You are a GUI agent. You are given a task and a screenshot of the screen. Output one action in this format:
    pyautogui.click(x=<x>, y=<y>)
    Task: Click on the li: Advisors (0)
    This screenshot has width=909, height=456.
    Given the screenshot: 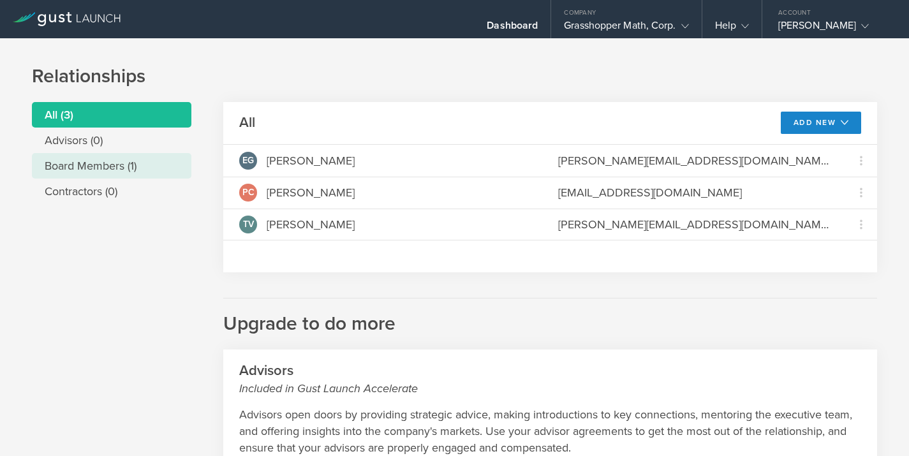 What is the action you would take?
    pyautogui.click(x=112, y=140)
    